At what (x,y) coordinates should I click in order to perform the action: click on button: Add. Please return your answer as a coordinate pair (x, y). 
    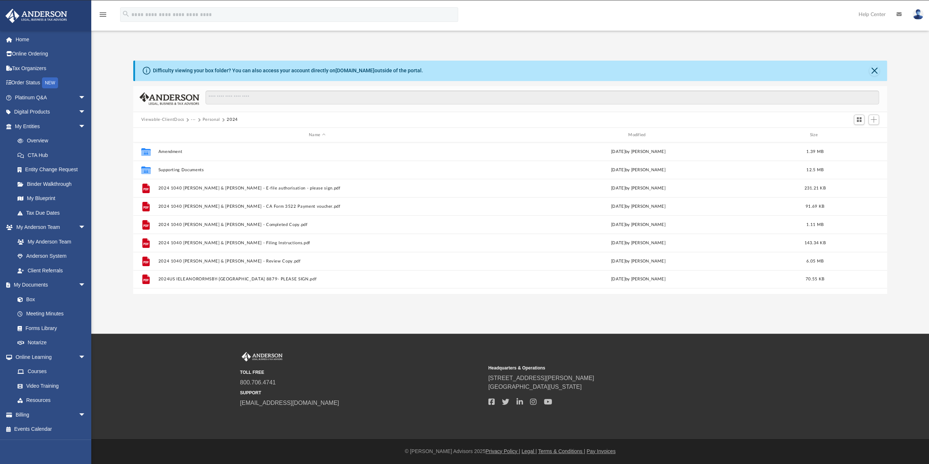
    Looking at the image, I should click on (874, 120).